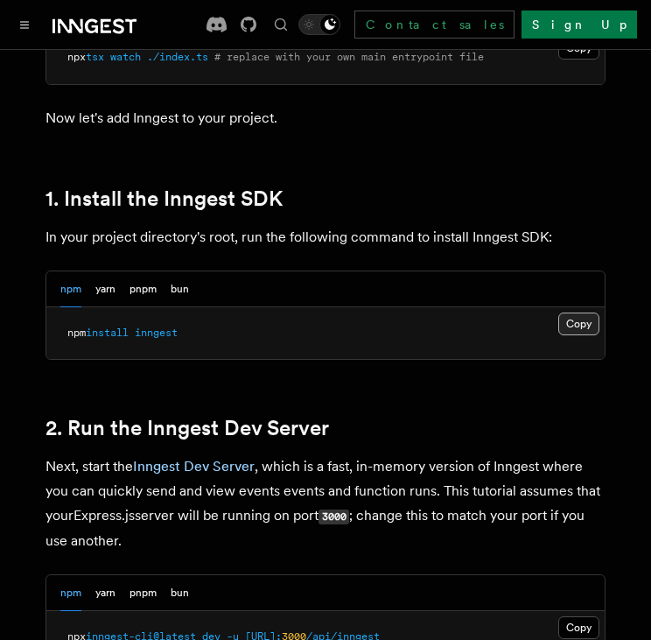 Image resolution: width=651 pixels, height=640 pixels. I want to click on a: 2. Run the Inngest Dev Server, so click(187, 428).